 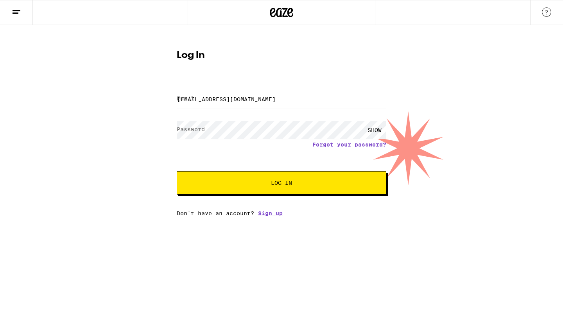 What do you see at coordinates (349, 145) in the screenshot?
I see `a: Forgot your password?` at bounding box center [349, 145].